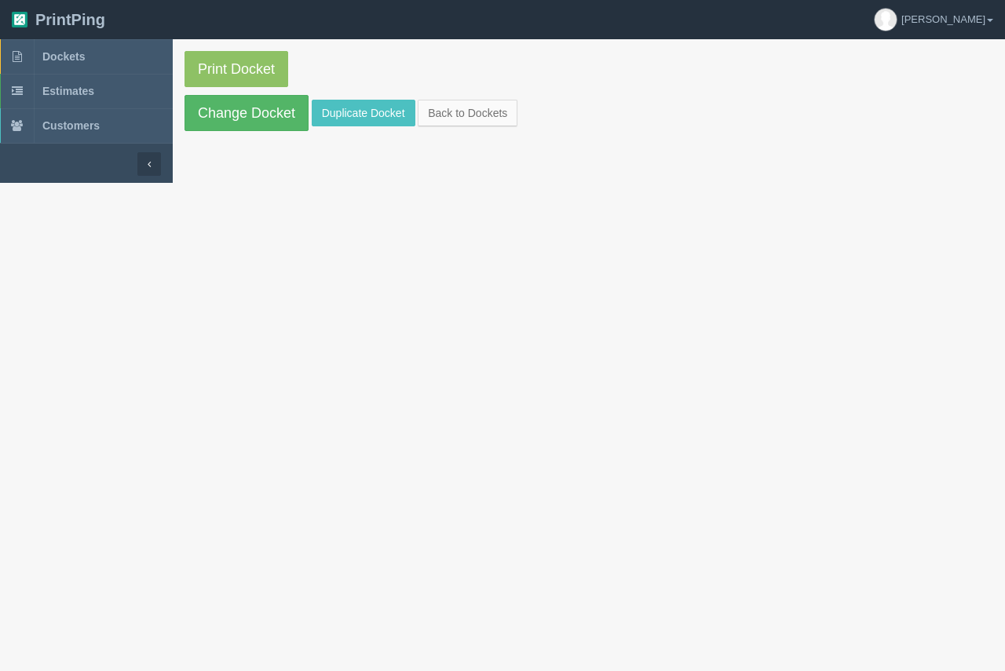 The width and height of the screenshot is (1005, 671). Describe the element at coordinates (64, 57) in the screenshot. I see `span: Dockets` at that location.